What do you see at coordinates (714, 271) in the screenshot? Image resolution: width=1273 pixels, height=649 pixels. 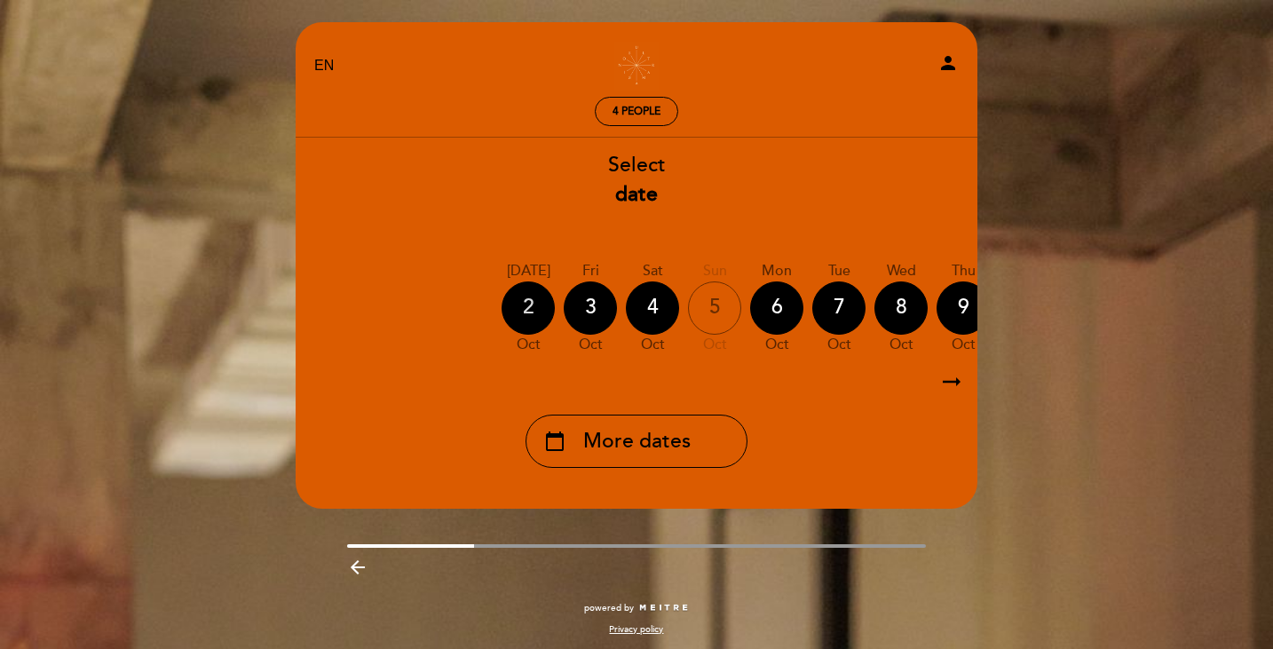 I see `div: Sun` at bounding box center [714, 271].